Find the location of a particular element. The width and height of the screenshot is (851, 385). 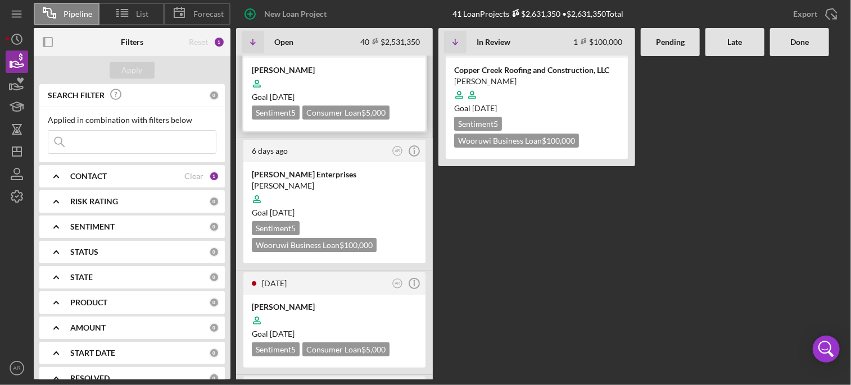

b: STATUS is located at coordinates (84, 252).